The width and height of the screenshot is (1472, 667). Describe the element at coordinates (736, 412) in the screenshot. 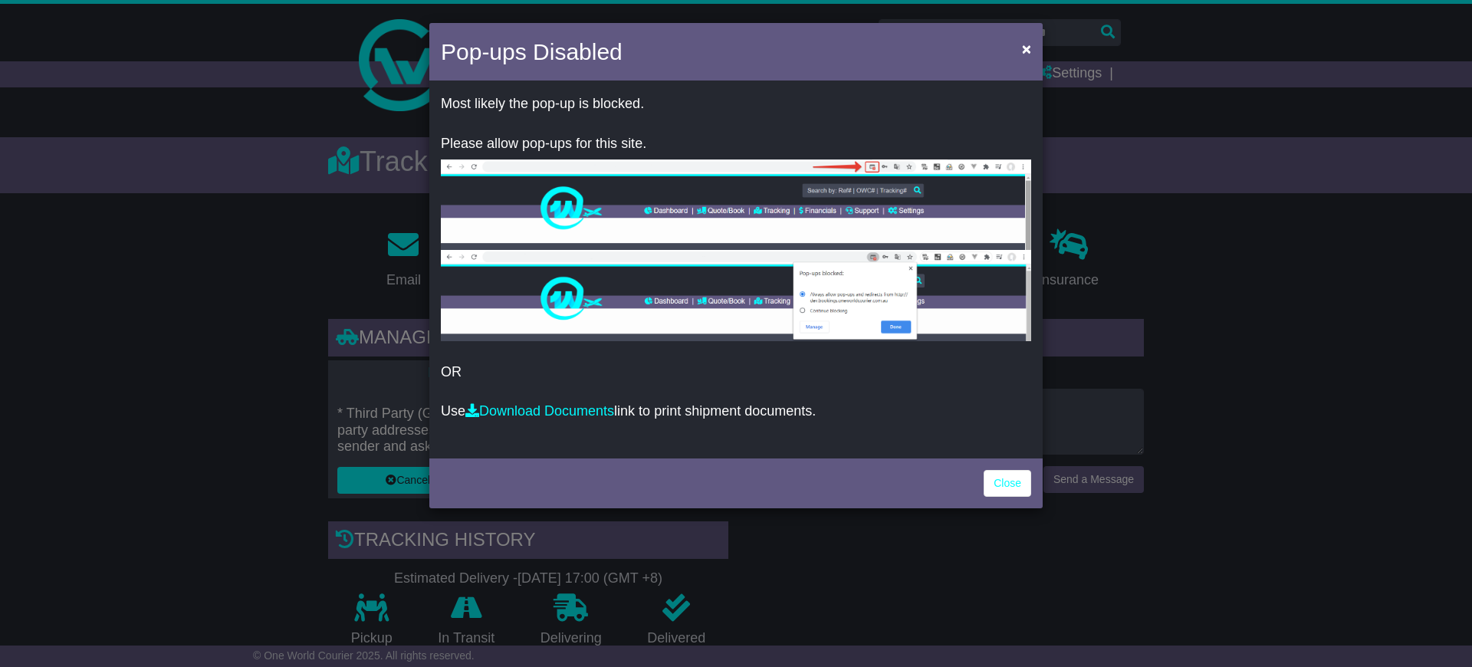

I see `p: Use link to print shipment documents.` at that location.